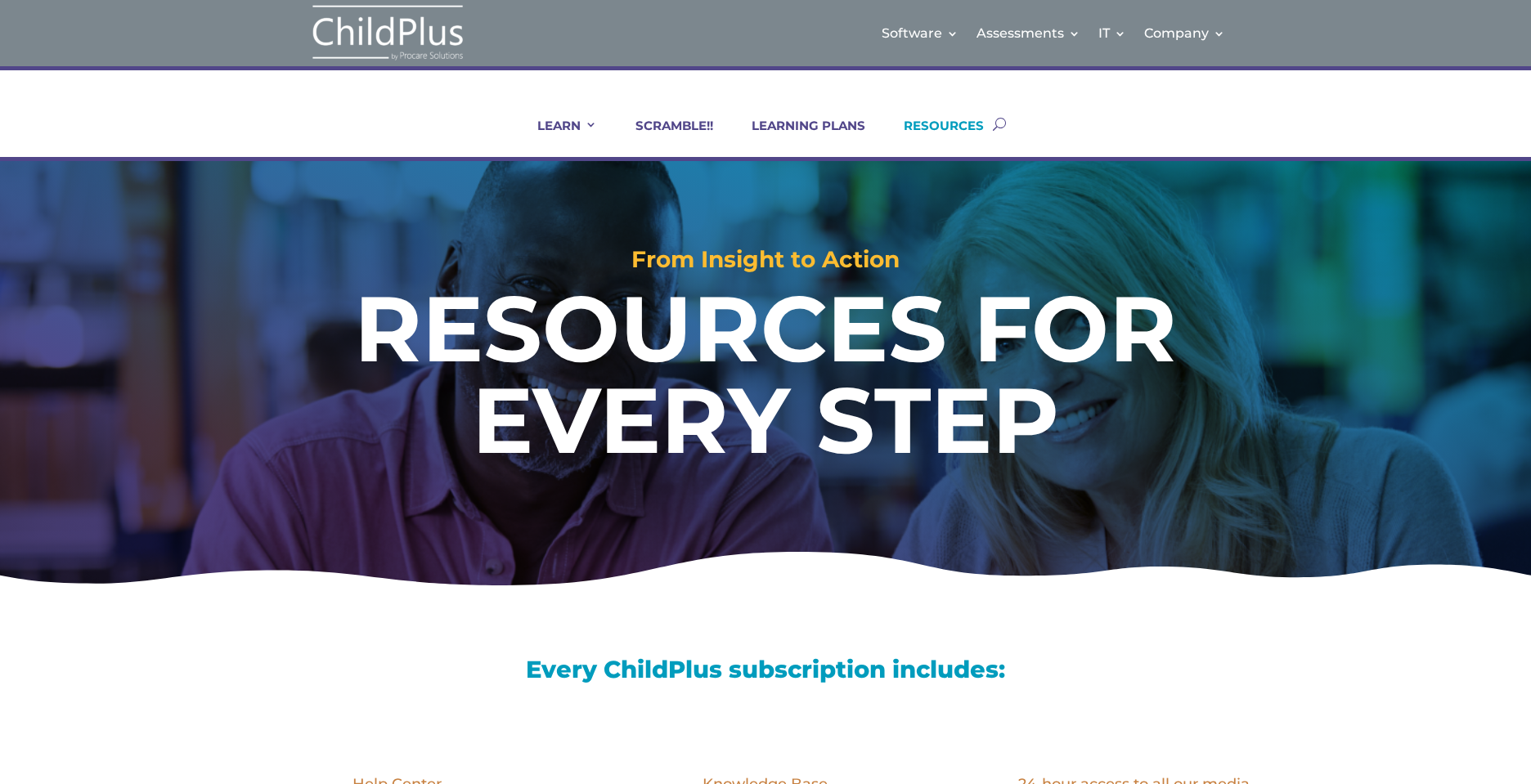 Image resolution: width=1531 pixels, height=784 pixels. What do you see at coordinates (798, 137) in the screenshot?
I see `a: LEARNING PLANS` at bounding box center [798, 137].